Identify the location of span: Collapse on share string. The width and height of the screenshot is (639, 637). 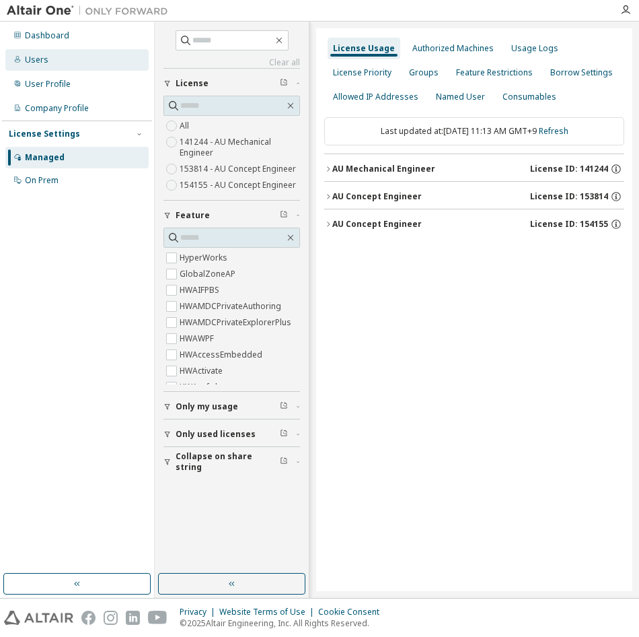
(227, 462).